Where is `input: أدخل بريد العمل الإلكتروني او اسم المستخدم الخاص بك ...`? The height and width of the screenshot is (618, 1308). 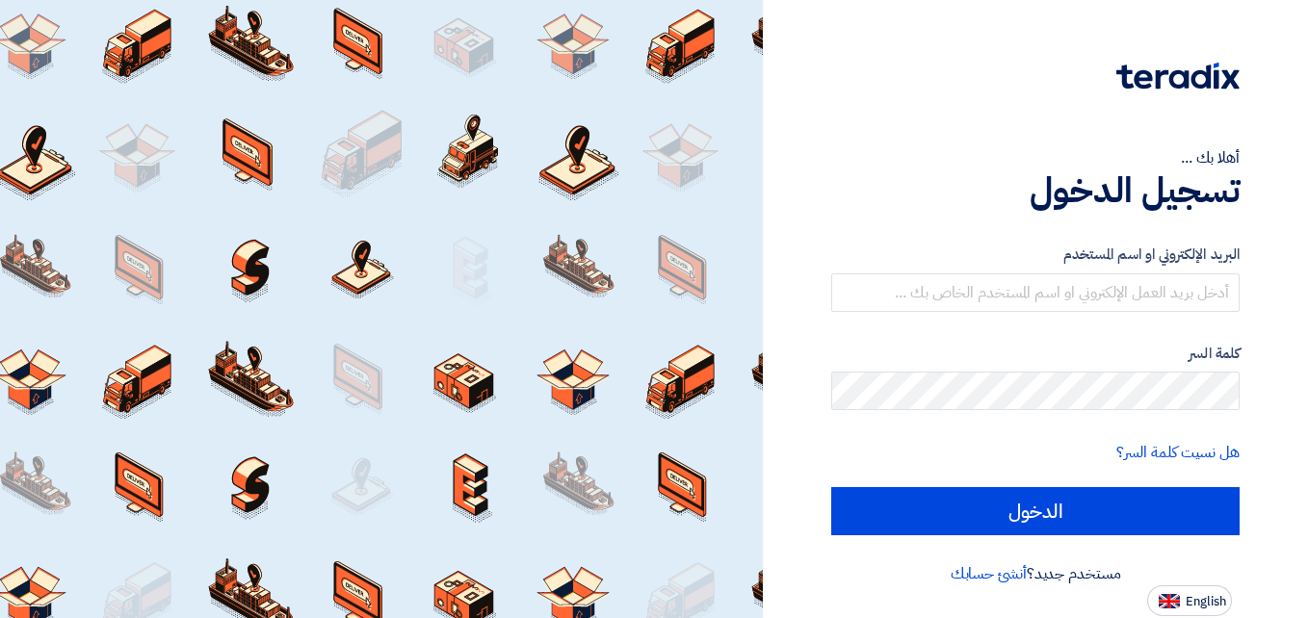
input: أدخل بريد العمل الإلكتروني او اسم المستخدم الخاص بك ... is located at coordinates (1035, 293).